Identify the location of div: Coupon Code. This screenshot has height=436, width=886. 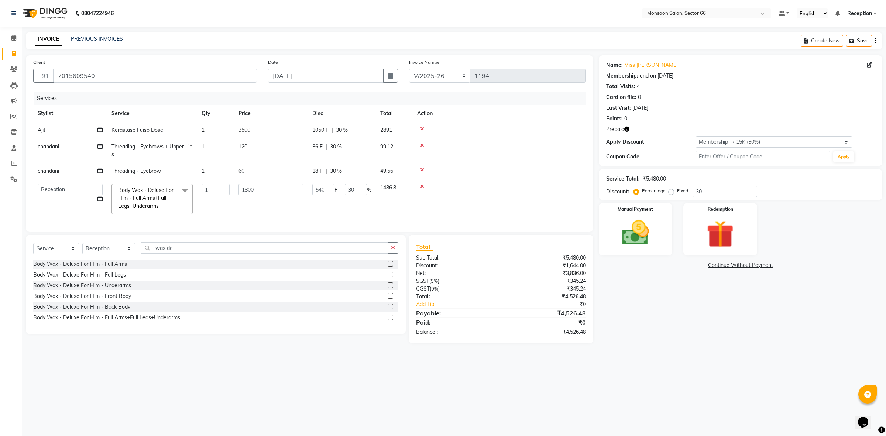
(651, 157).